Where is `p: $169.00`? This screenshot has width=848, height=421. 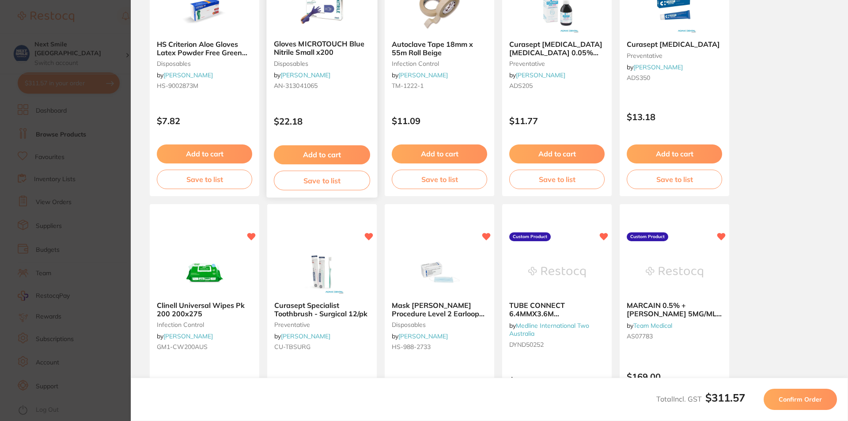 p: $169.00 is located at coordinates (675, 376).